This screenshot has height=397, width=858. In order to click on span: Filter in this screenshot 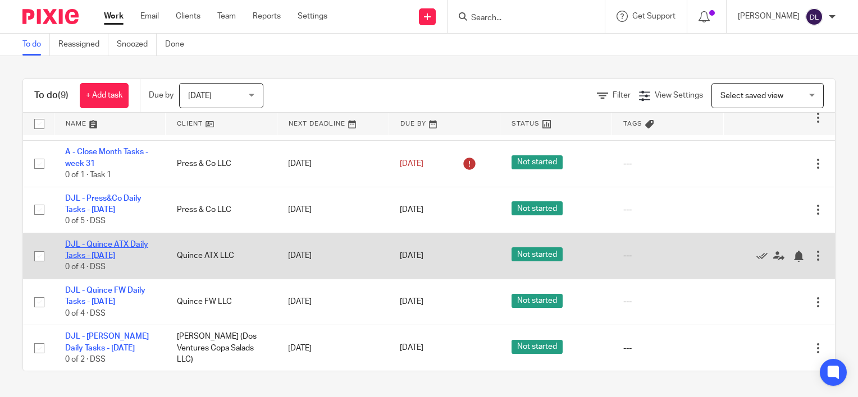, I will do `click(621, 95)`.